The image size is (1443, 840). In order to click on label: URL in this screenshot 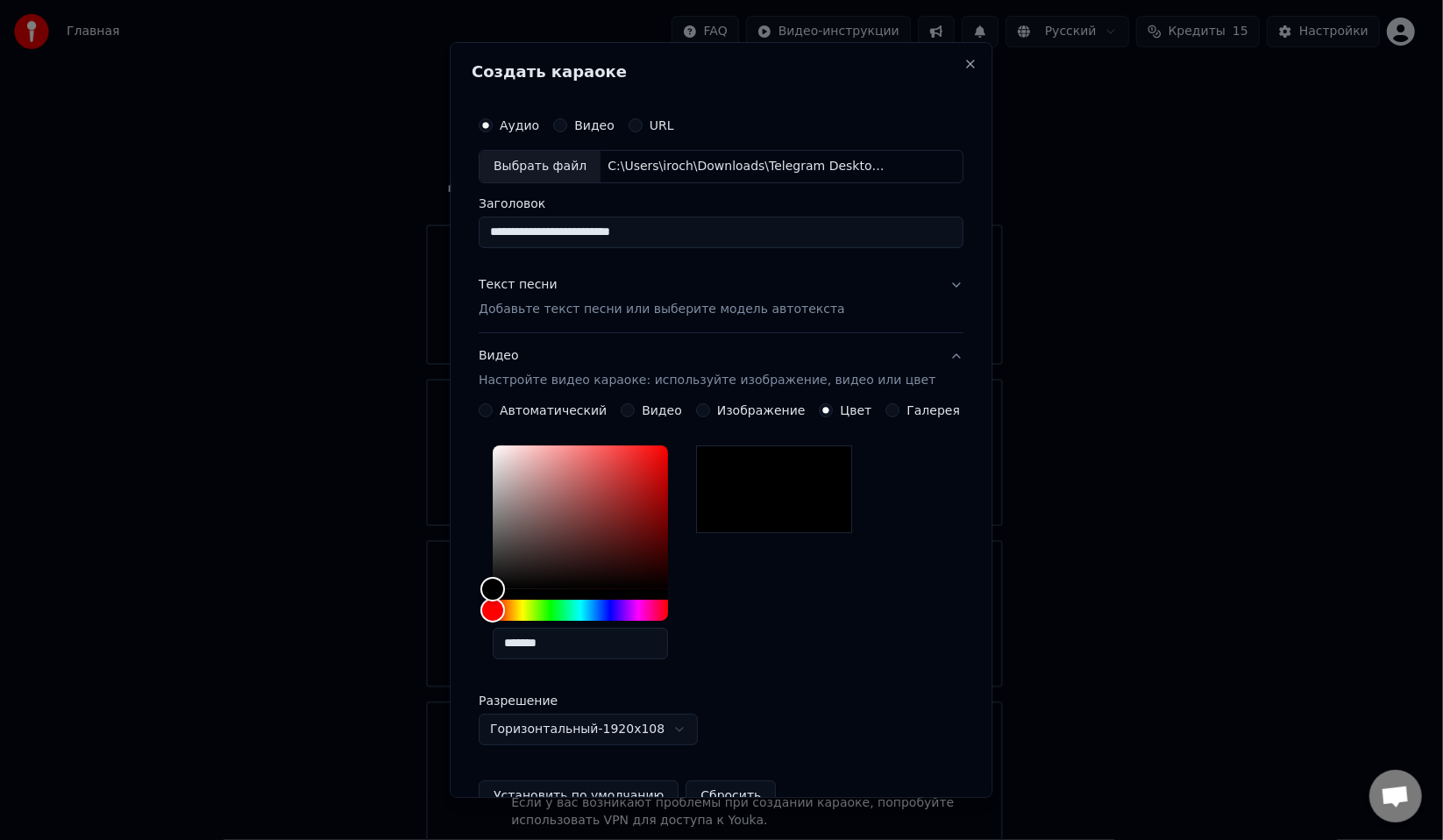, I will do `click(662, 125)`.